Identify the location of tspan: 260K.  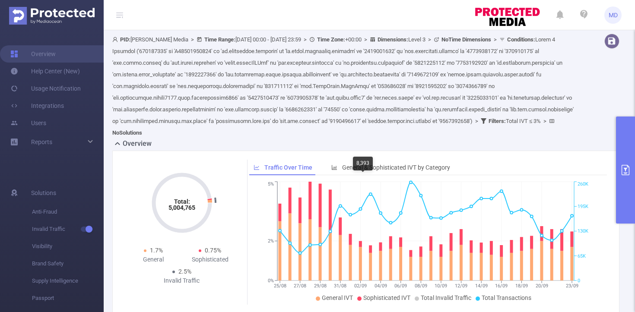
(582, 184).